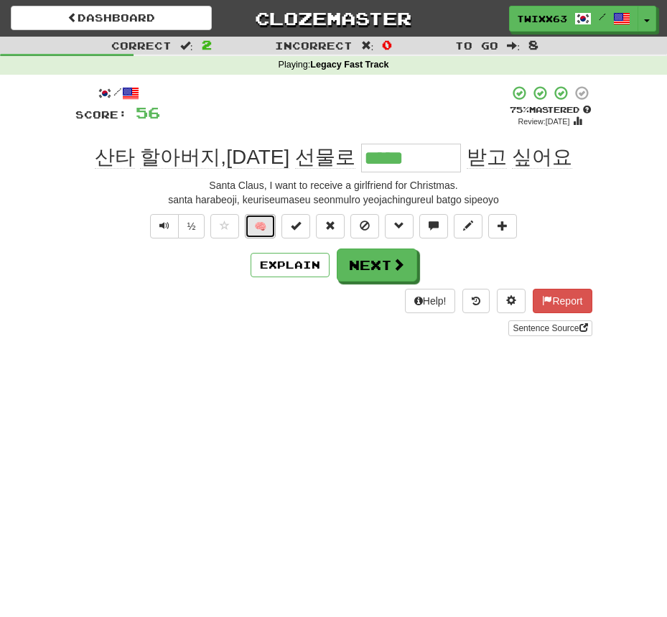  Describe the element at coordinates (434, 226) in the screenshot. I see `button: Discuss sentence (alt+u)` at that location.